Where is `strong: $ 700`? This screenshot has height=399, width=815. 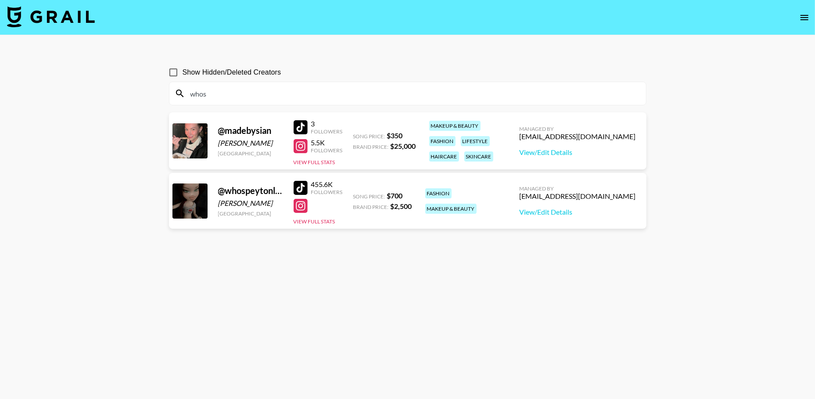
strong: $ 700 is located at coordinates (395, 195).